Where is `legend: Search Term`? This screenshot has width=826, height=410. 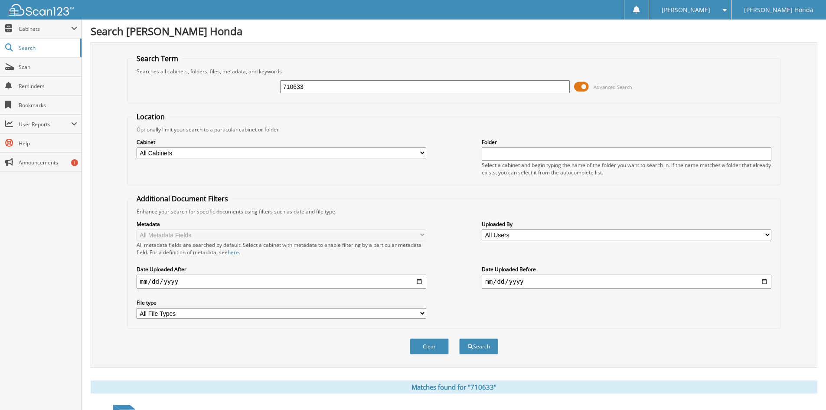
legend: Search Term is located at coordinates (157, 59).